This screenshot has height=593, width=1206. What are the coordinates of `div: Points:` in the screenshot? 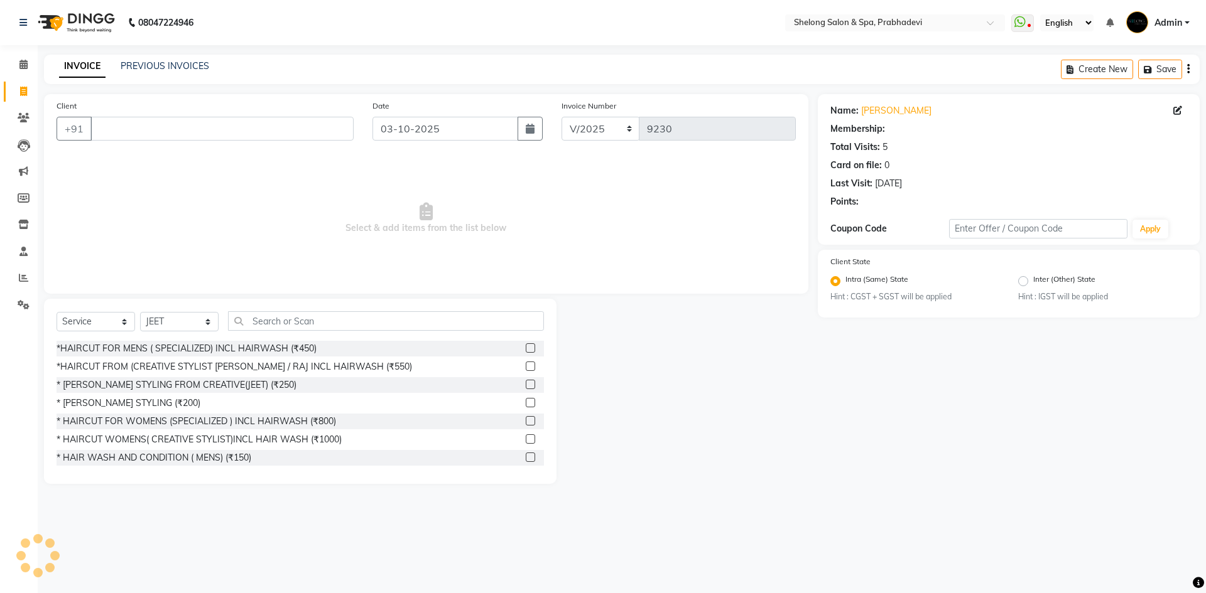 It's located at (844, 202).